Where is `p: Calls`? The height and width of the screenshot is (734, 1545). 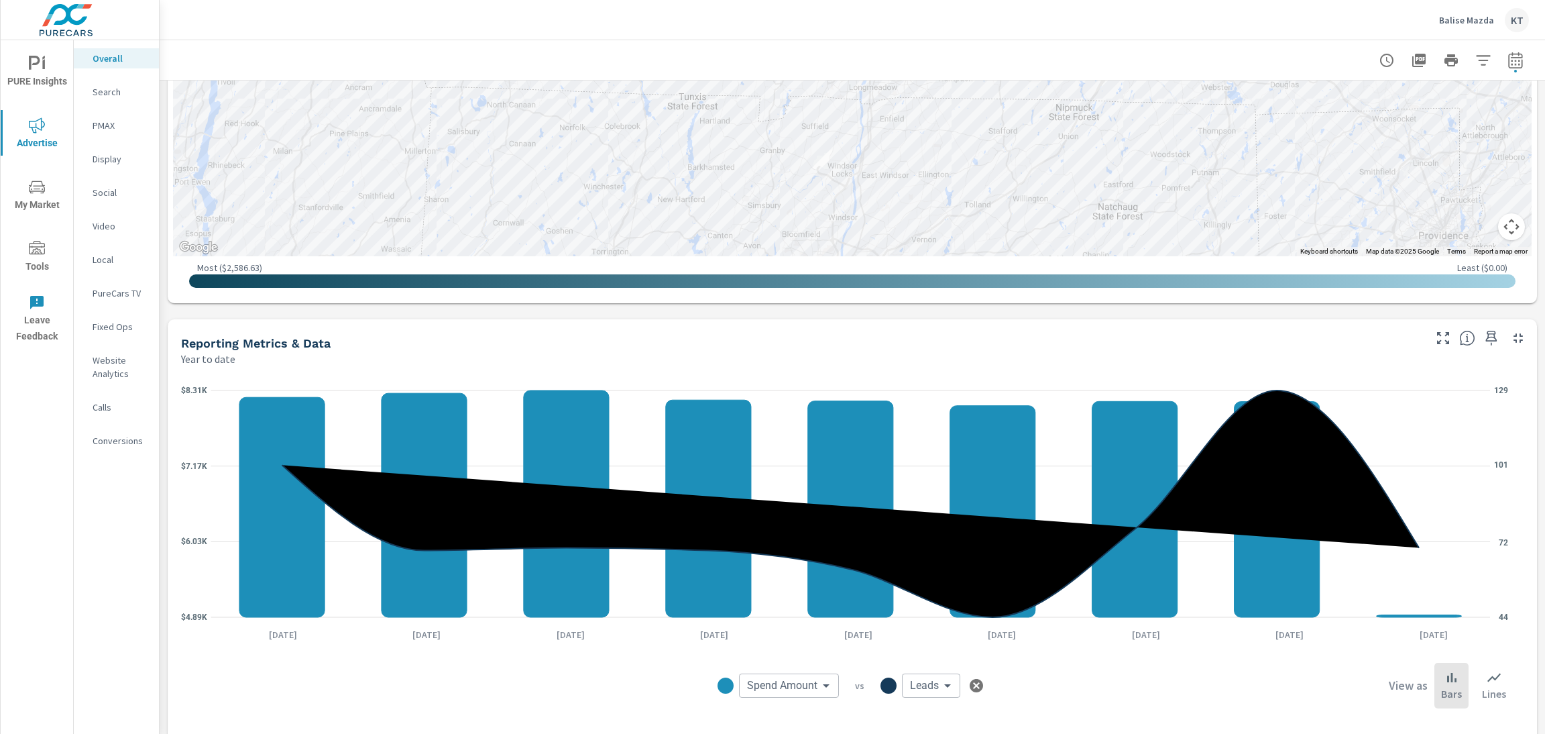 p: Calls is located at coordinates (120, 407).